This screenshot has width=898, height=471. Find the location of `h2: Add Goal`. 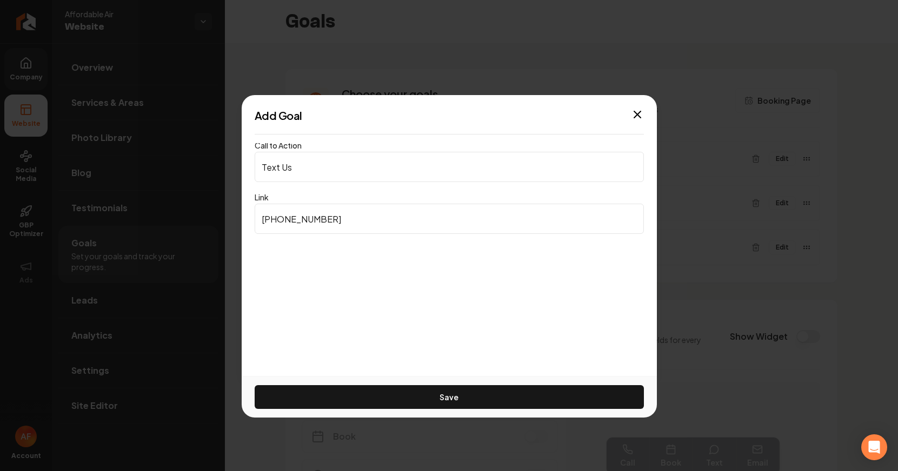

h2: Add Goal is located at coordinates (278, 116).